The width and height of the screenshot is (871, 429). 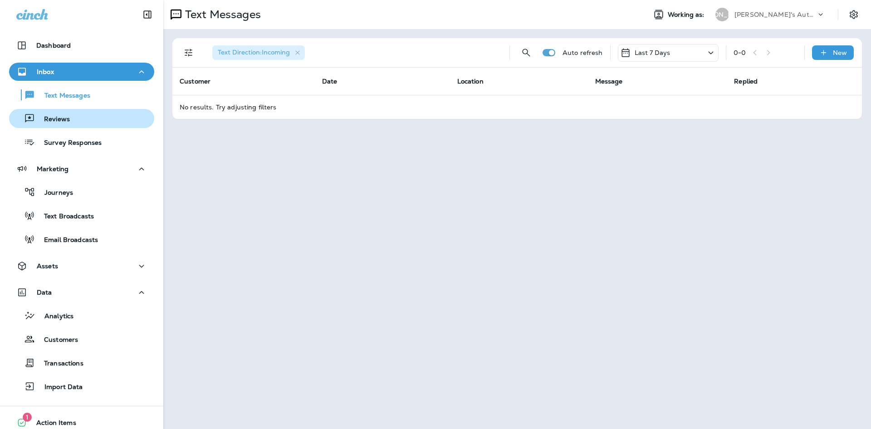 I want to click on span: Message, so click(x=609, y=81).